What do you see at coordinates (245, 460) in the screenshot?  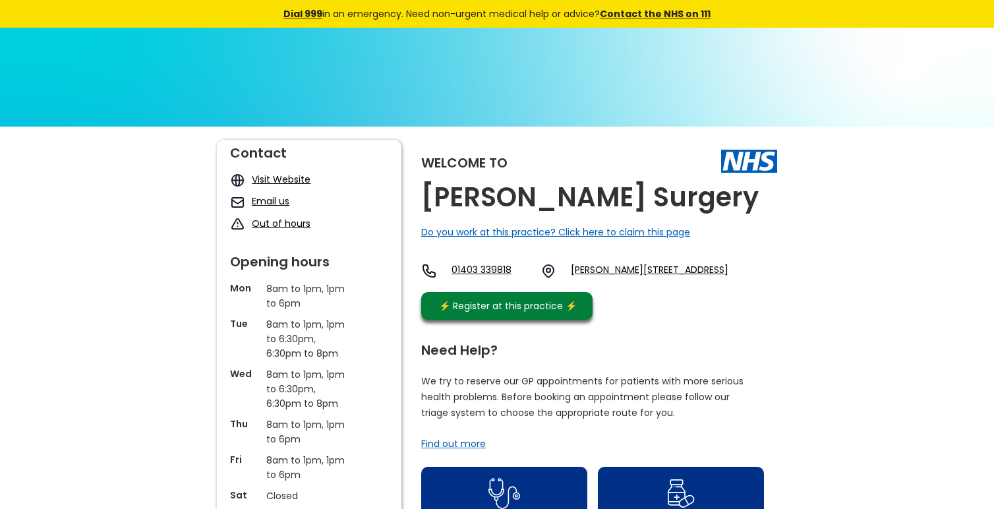 I see `p: Fri` at bounding box center [245, 460].